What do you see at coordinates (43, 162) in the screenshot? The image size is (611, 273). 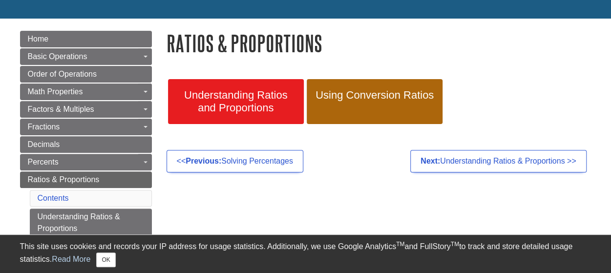 I see `span: Percents` at bounding box center [43, 162].